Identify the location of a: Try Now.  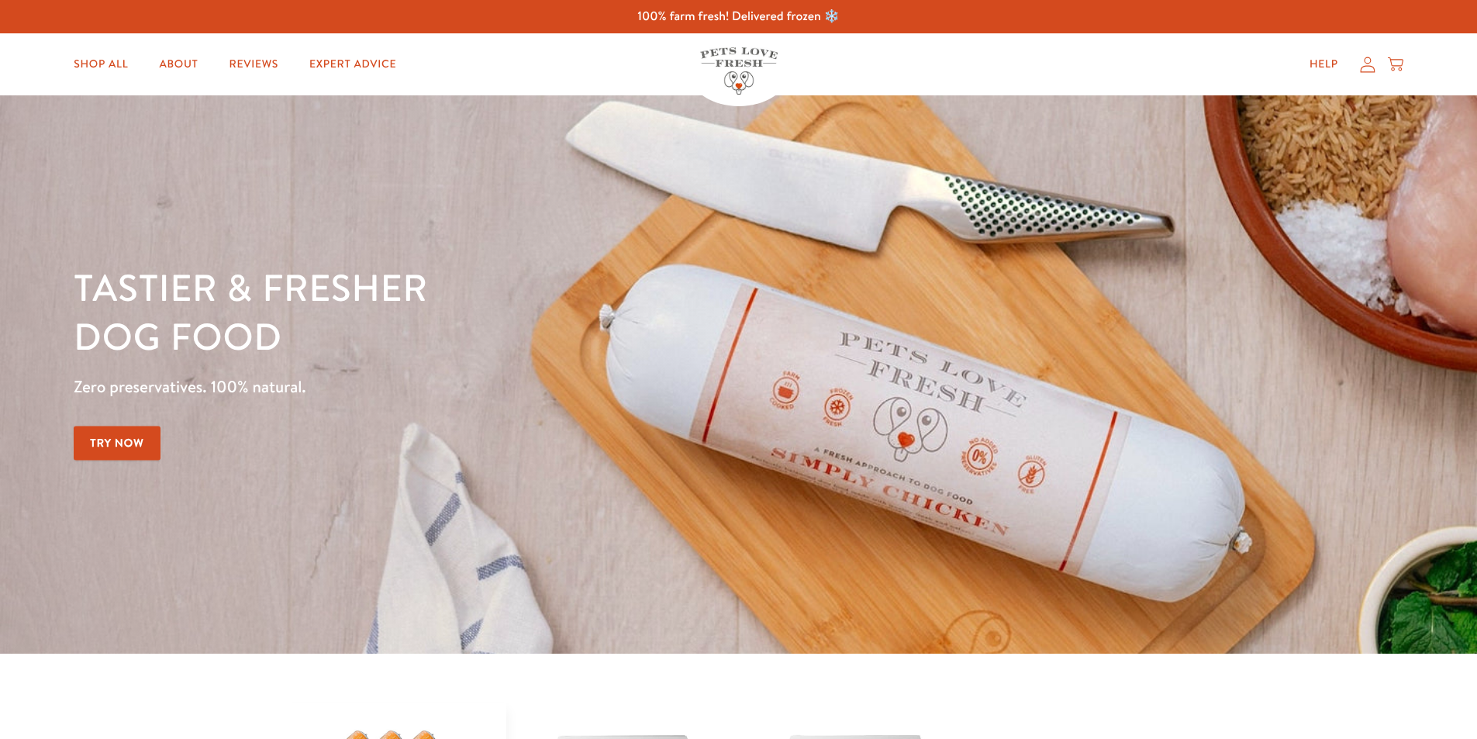
(117, 443).